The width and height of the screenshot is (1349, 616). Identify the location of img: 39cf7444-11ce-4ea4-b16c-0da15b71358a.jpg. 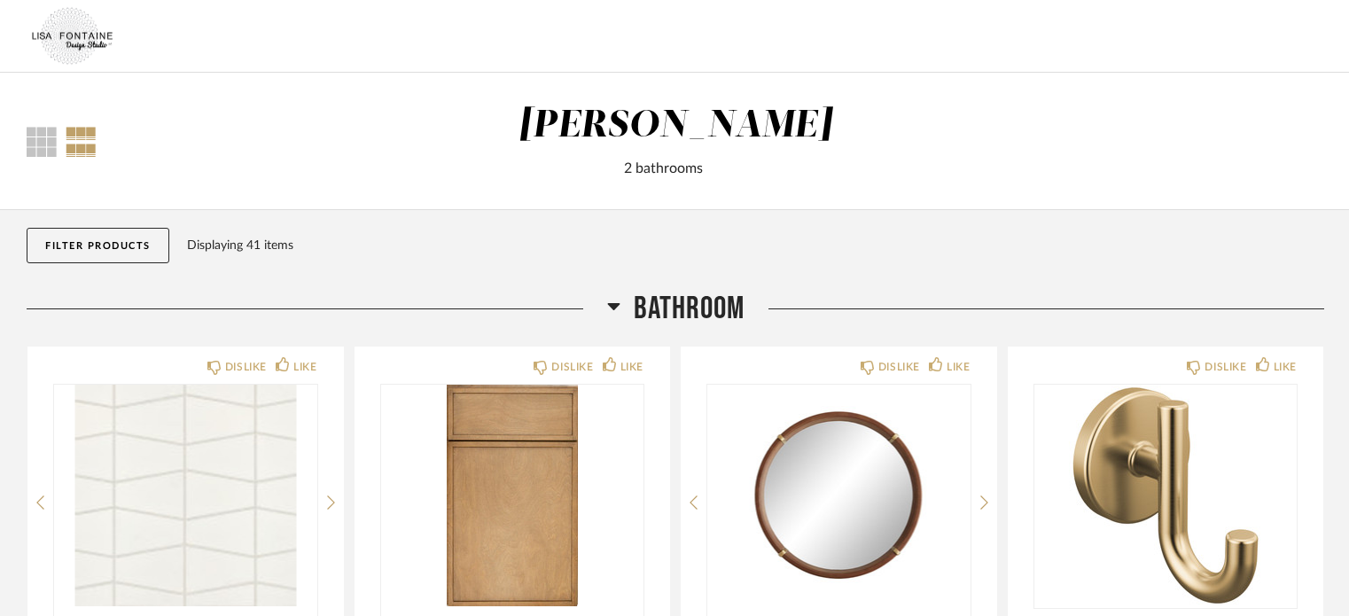
(73, 36).